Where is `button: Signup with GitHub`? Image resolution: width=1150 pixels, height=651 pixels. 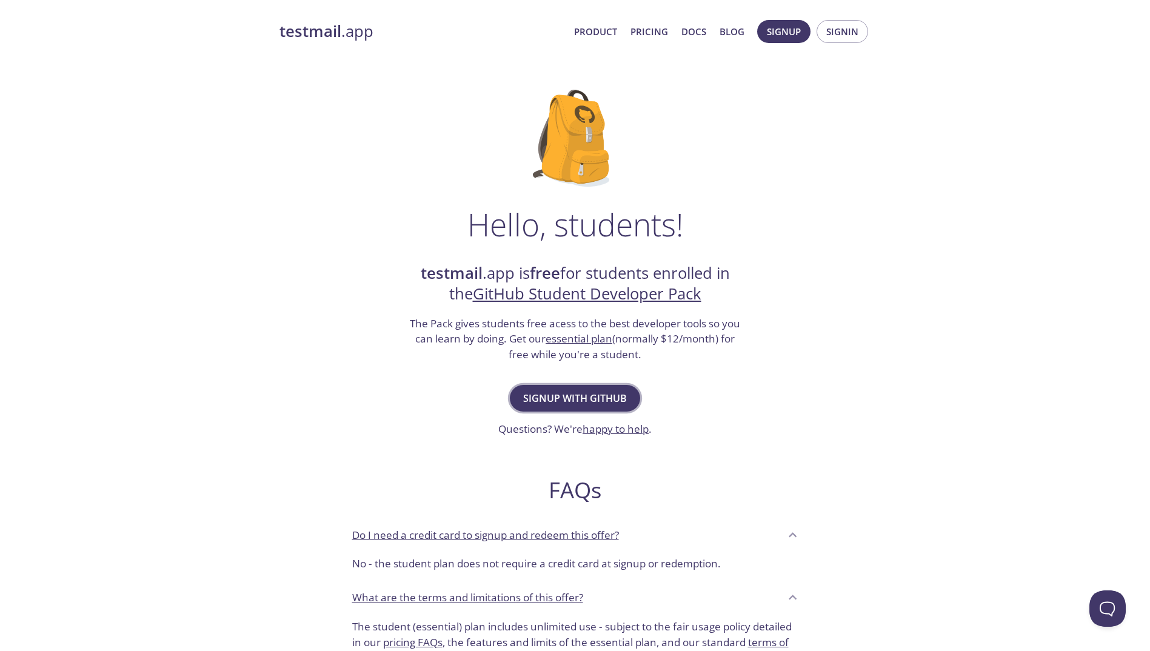 button: Signup with GitHub is located at coordinates (575, 398).